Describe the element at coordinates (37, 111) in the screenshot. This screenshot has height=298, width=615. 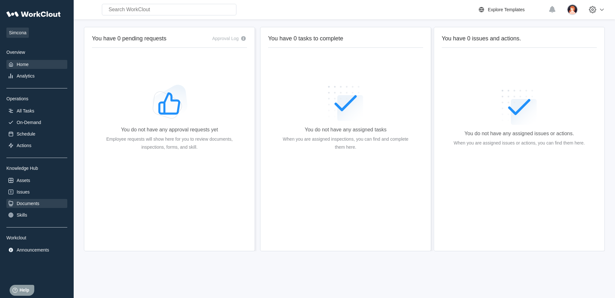
I see `a: All Tasks` at that location.